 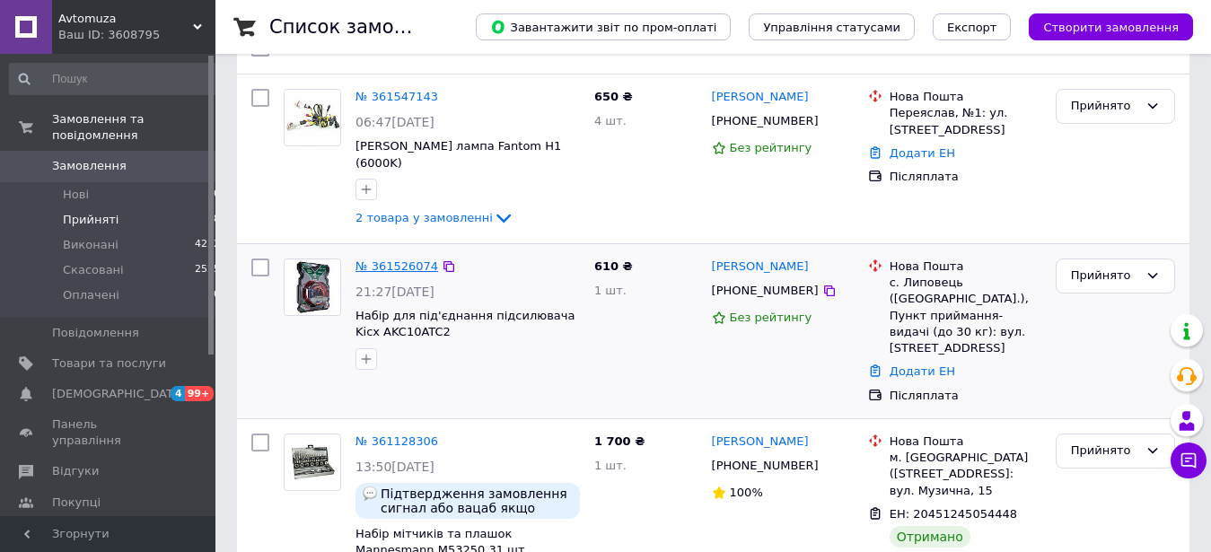 What do you see at coordinates (109, 433) in the screenshot?
I see `span: Панель управління` at bounding box center [109, 433].